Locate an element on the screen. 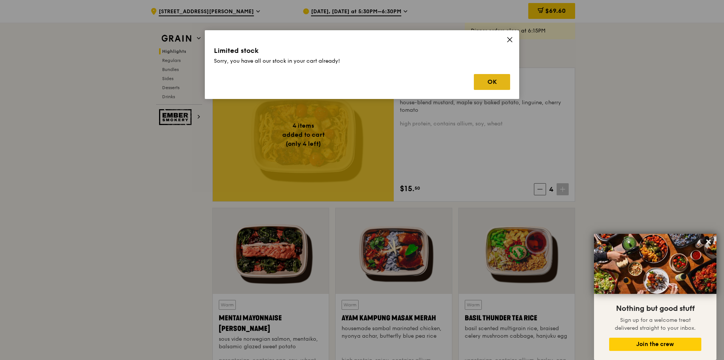  button: Close is located at coordinates (709, 242).